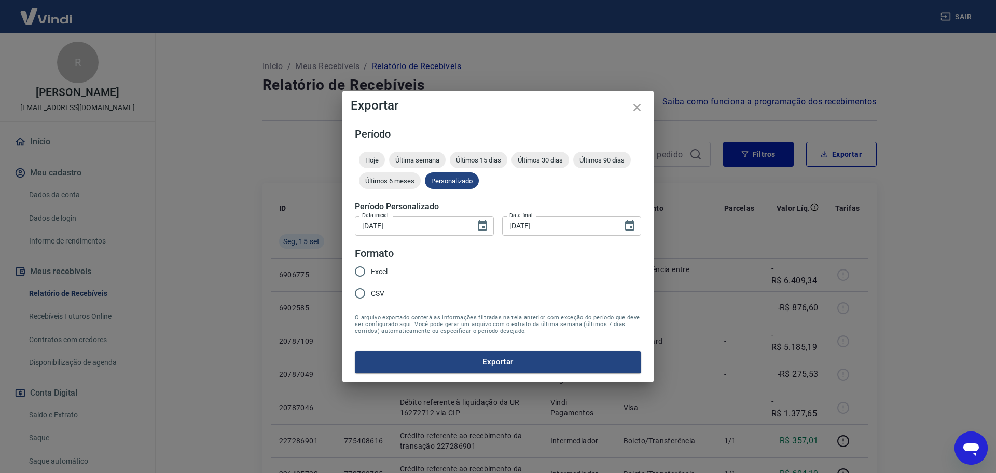  What do you see at coordinates (602, 160) in the screenshot?
I see `div: Últimos 90 dias` at bounding box center [602, 160].